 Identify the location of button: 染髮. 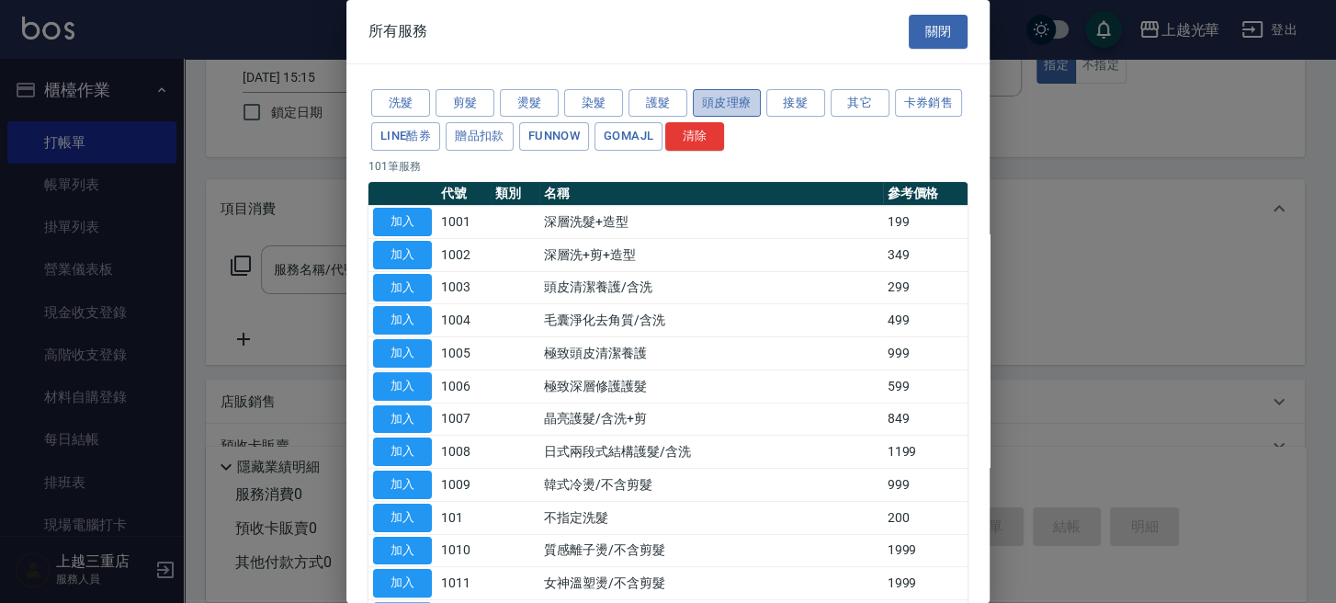
(593, 103).